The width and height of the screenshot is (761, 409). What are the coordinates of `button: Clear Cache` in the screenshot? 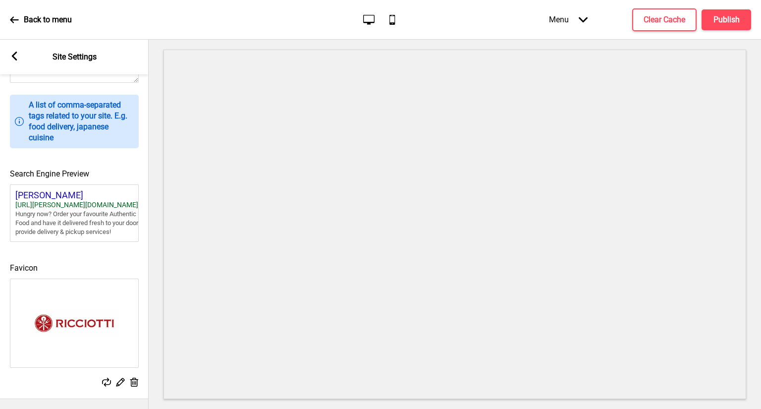 It's located at (664, 20).